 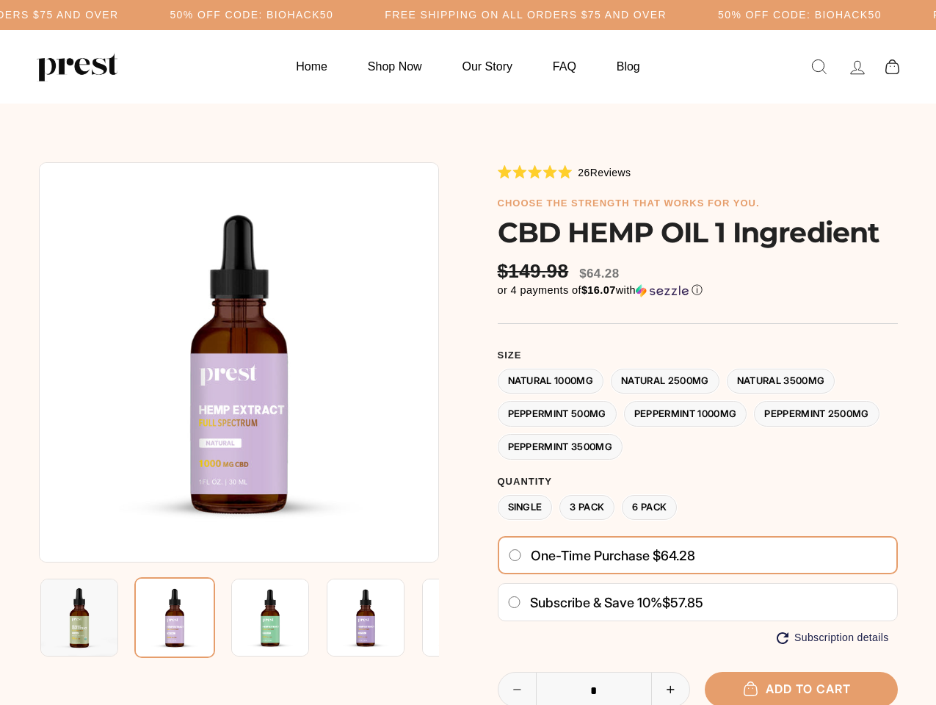 What do you see at coordinates (832, 637) in the screenshot?
I see `button: Subscription details` at bounding box center [832, 637].